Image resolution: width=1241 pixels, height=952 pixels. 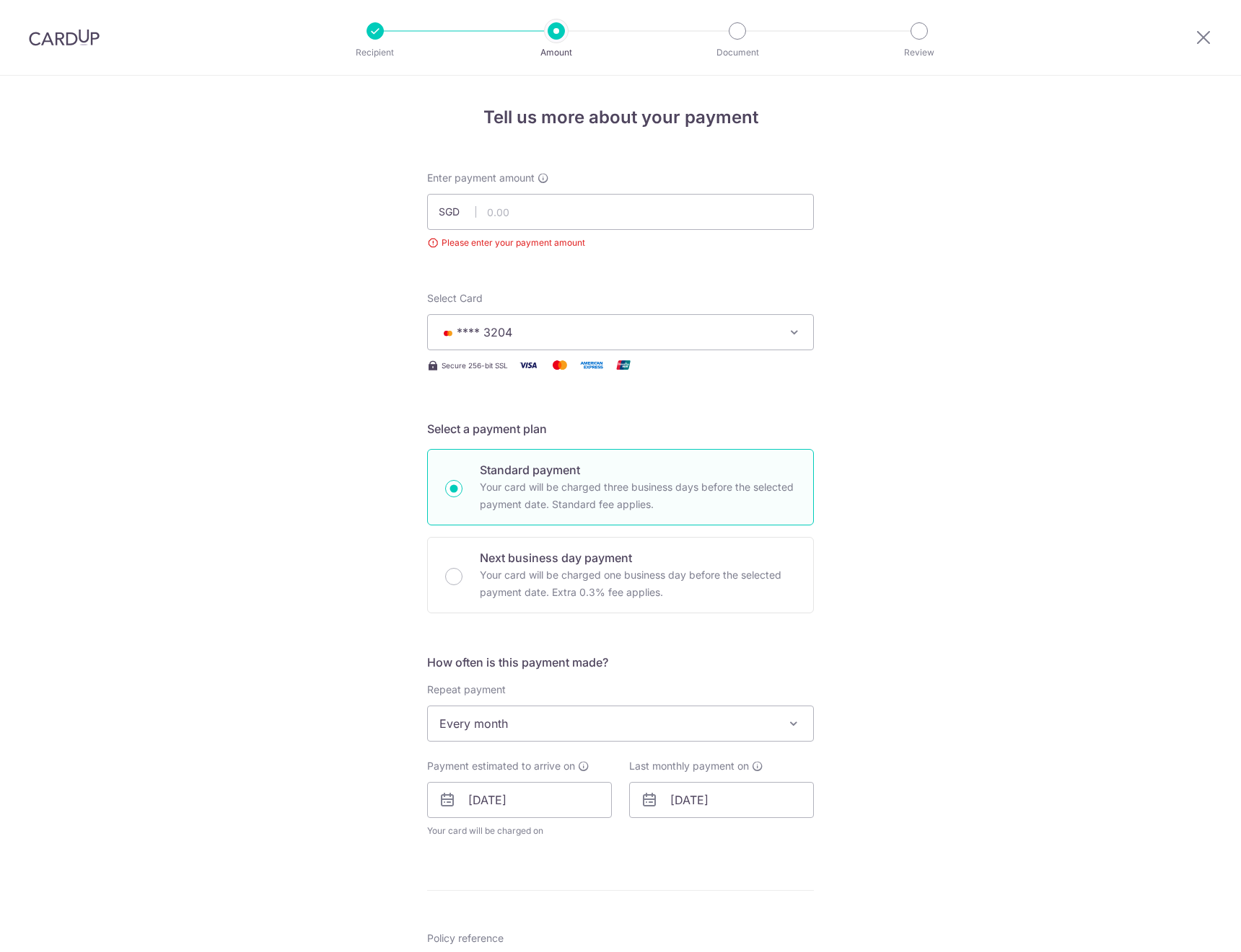 I want to click on h4: Tell us more about your payment, so click(x=620, y=118).